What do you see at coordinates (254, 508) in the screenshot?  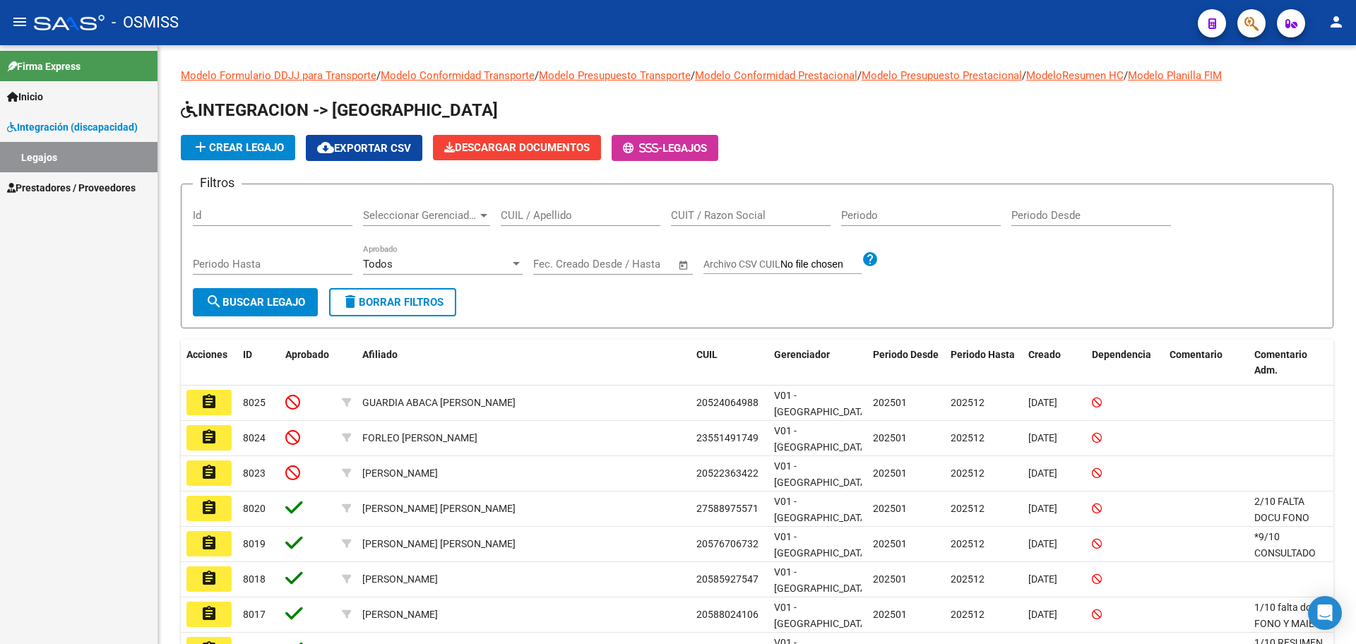 I see `span: 8020` at bounding box center [254, 508].